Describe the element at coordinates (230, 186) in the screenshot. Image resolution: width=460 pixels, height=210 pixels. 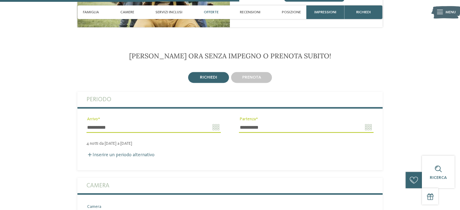
I see `label: Camera` at that location.